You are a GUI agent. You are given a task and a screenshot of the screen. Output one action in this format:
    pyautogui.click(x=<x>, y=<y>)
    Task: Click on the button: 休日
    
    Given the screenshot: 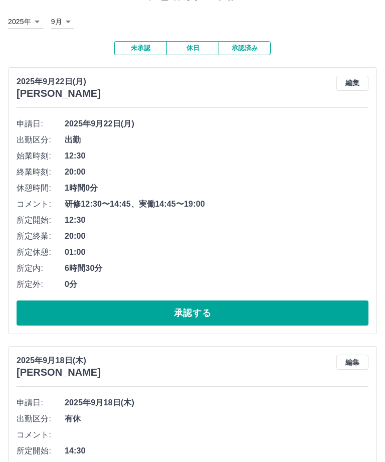 What is the action you would take?
    pyautogui.click(x=193, y=48)
    